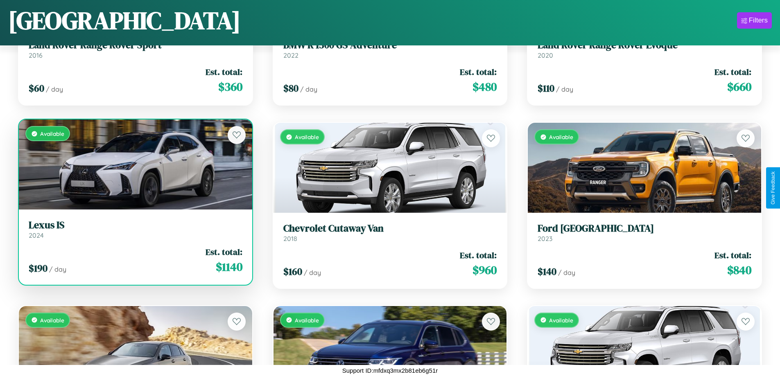 The height and width of the screenshot is (376, 780). I want to click on span: $ 80, so click(291, 88).